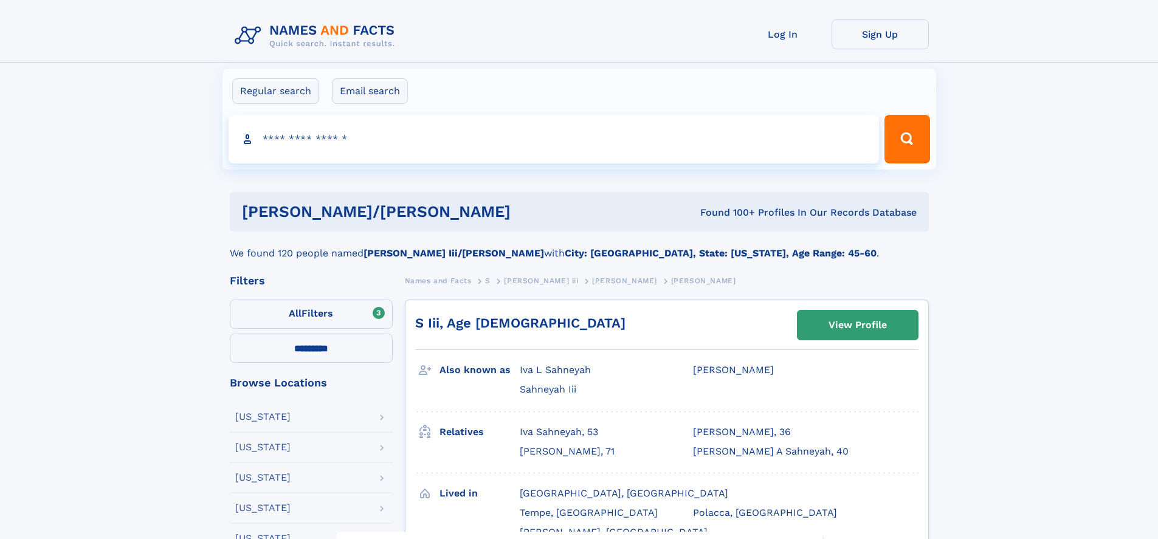 The image size is (1158, 539). I want to click on div: Iva Sahneyah, 53, so click(558, 432).